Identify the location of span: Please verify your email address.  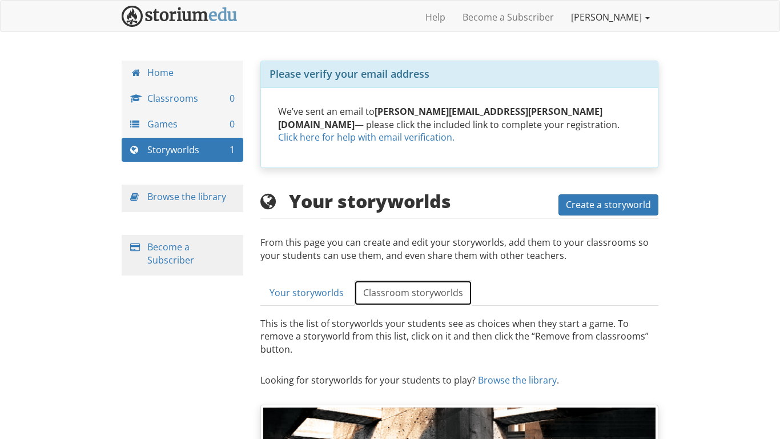
(350, 74).